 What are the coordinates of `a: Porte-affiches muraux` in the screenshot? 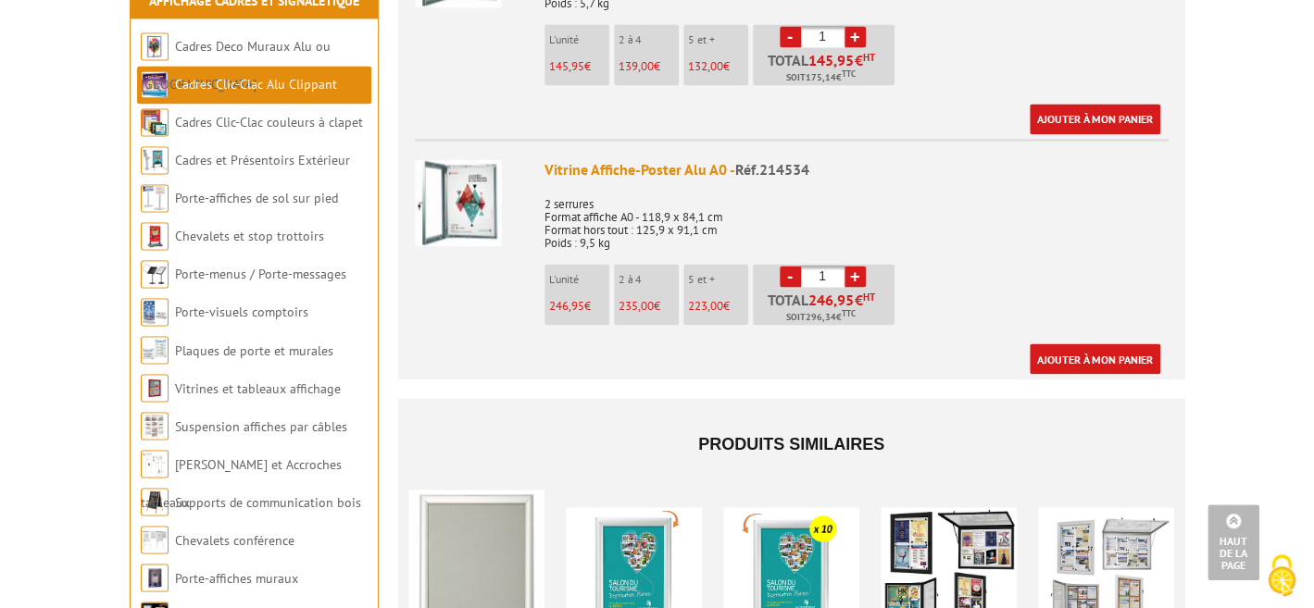 It's located at (236, 578).